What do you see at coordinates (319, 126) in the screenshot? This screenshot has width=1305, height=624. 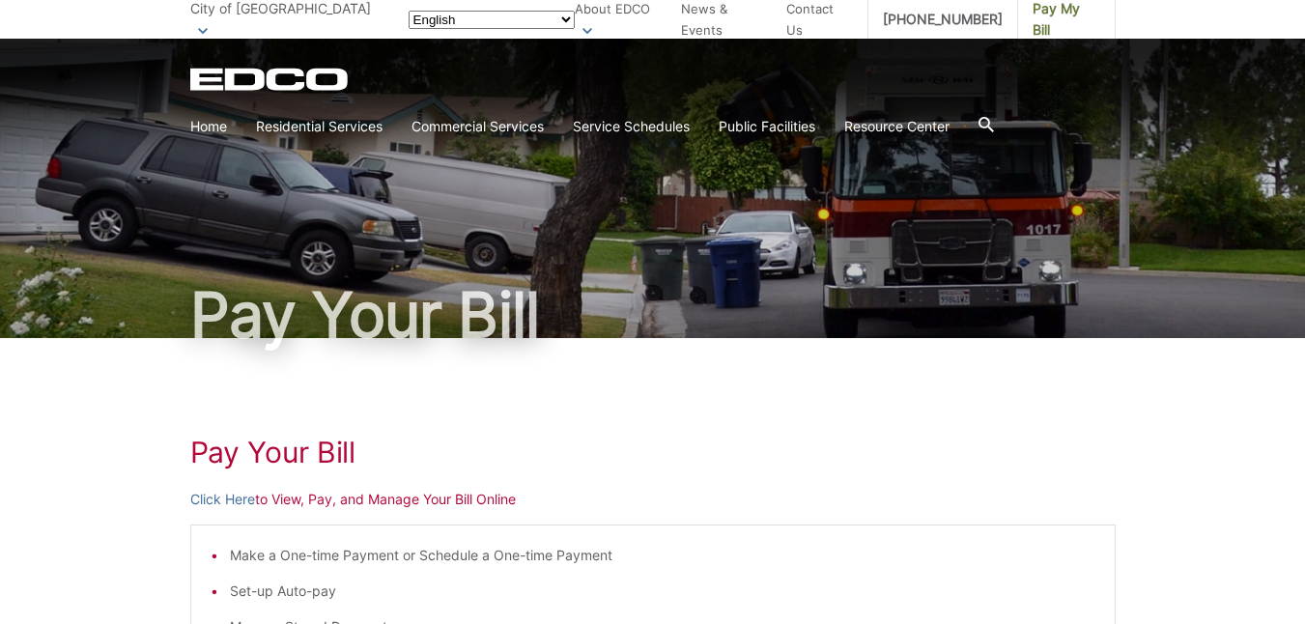 I see `a: Residential Services` at bounding box center [319, 126].